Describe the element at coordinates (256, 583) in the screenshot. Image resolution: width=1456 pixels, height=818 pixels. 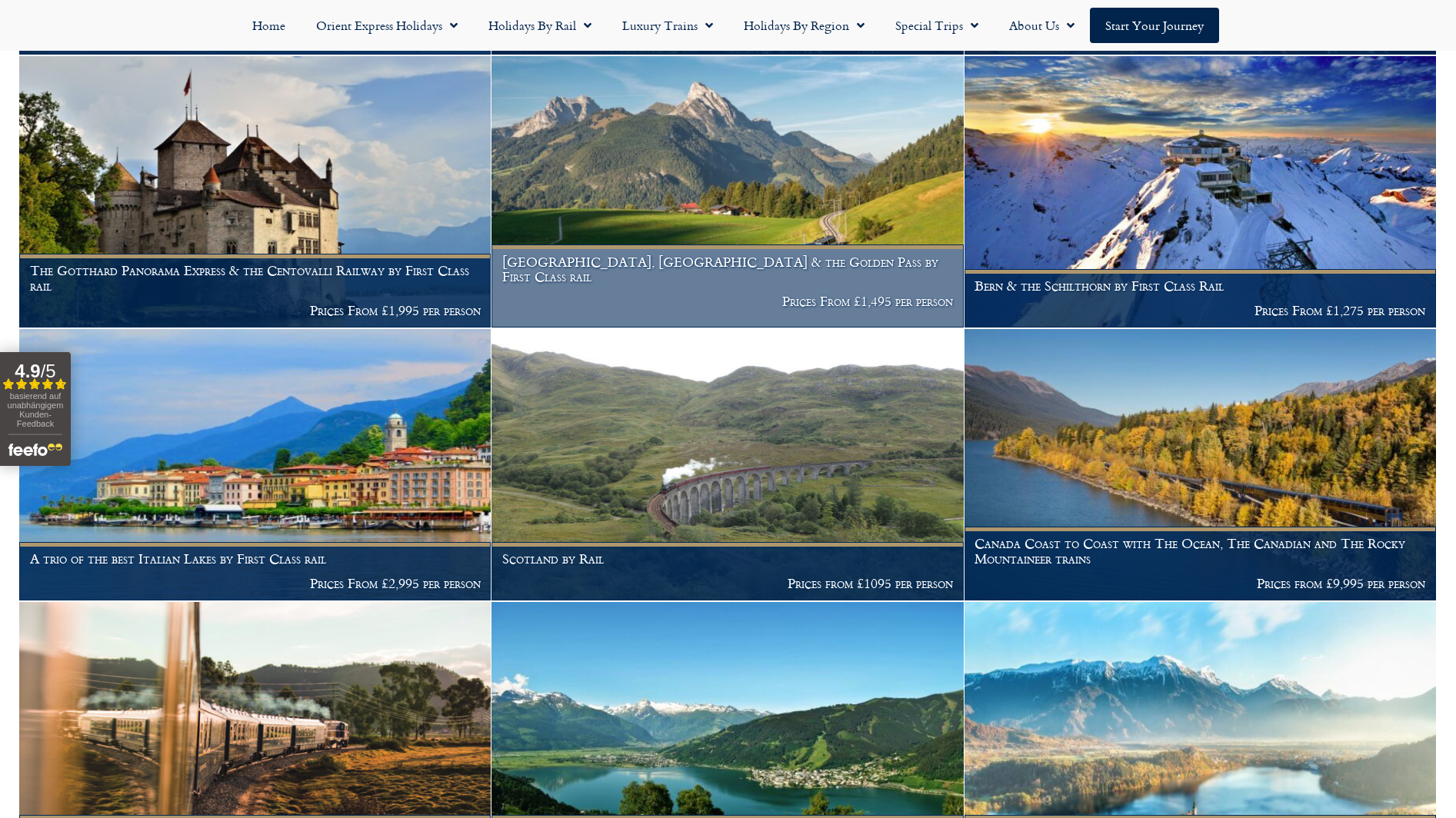
I see `p: Prices From £2,995 per person` at that location.